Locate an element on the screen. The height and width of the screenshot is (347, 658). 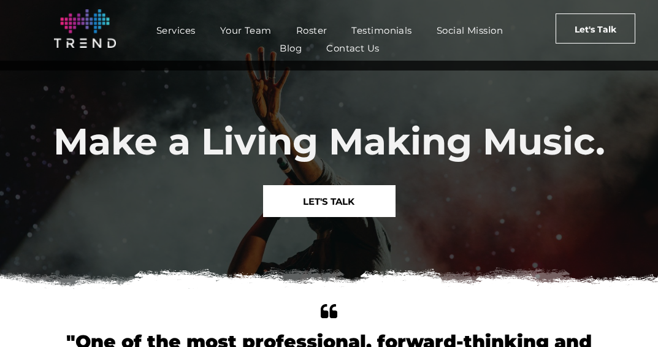
a: Let's Talk is located at coordinates (596, 28).